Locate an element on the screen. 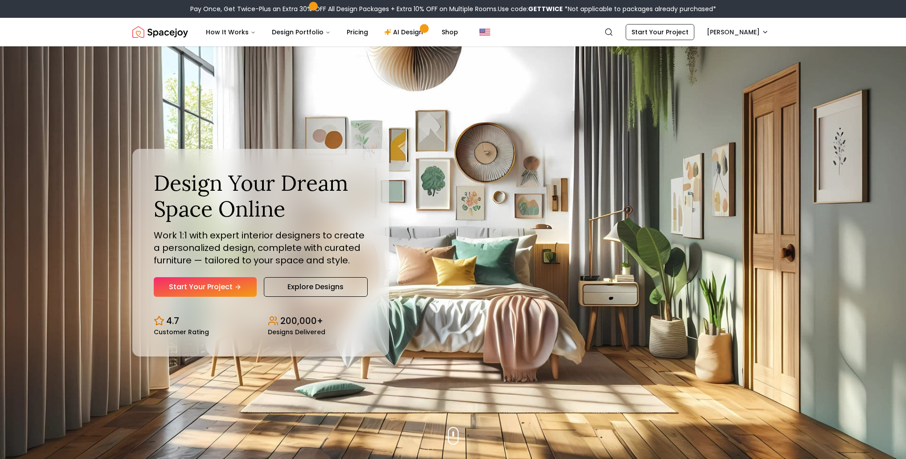  a: Pricing is located at coordinates (358, 32).